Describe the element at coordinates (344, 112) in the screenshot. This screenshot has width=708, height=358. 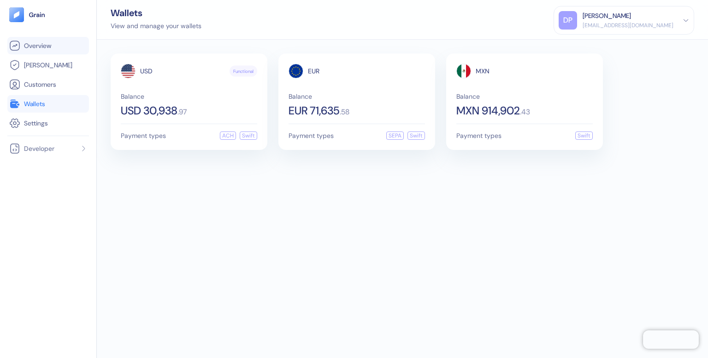
I see `span: . 58` at that location.